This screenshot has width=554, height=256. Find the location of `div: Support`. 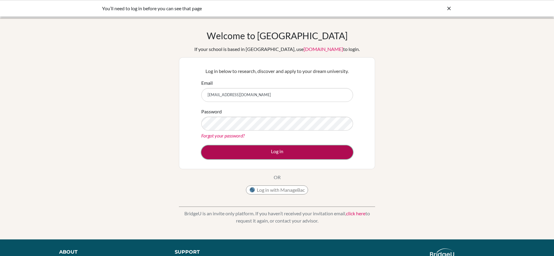

div: Support is located at coordinates (222, 252).